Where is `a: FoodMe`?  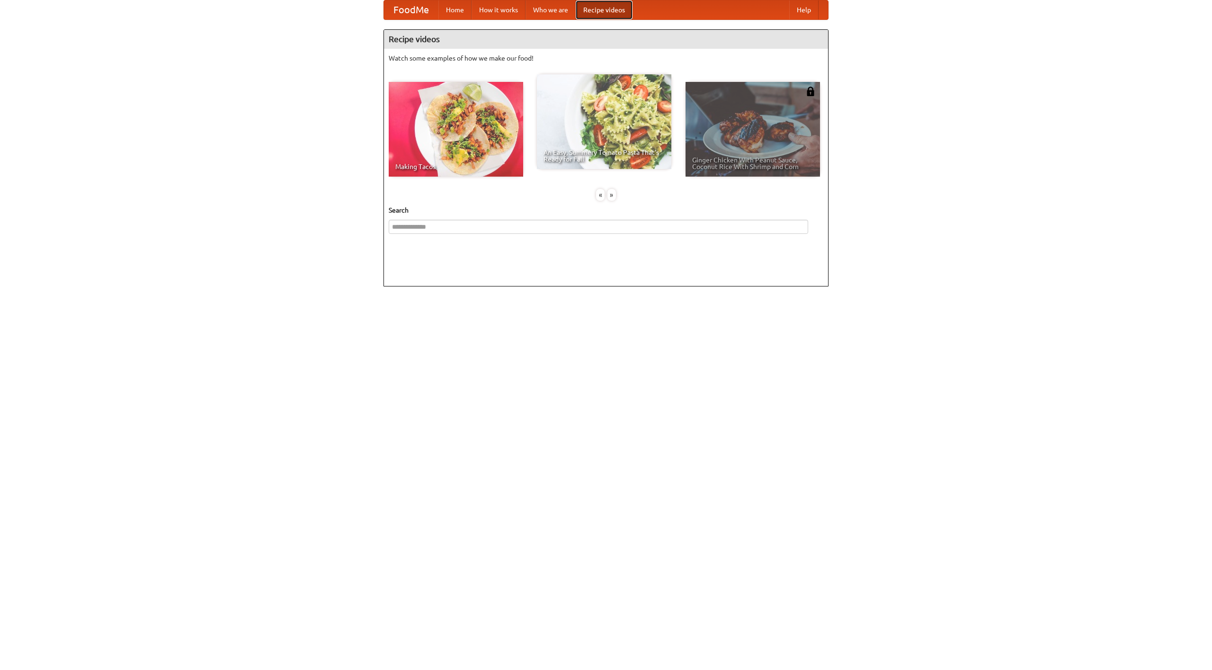
a: FoodMe is located at coordinates (411, 10).